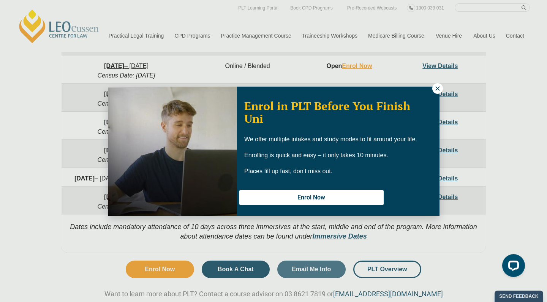 The width and height of the screenshot is (547, 302). Describe the element at coordinates (311, 197) in the screenshot. I see `button: Enrol Now` at that location.